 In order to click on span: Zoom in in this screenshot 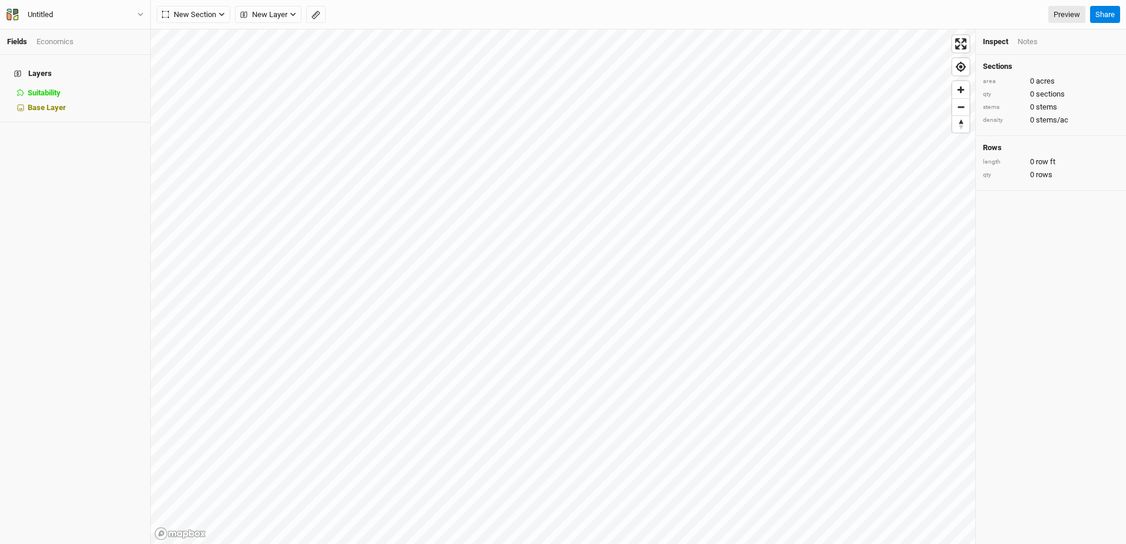, I will do `click(961, 90)`.